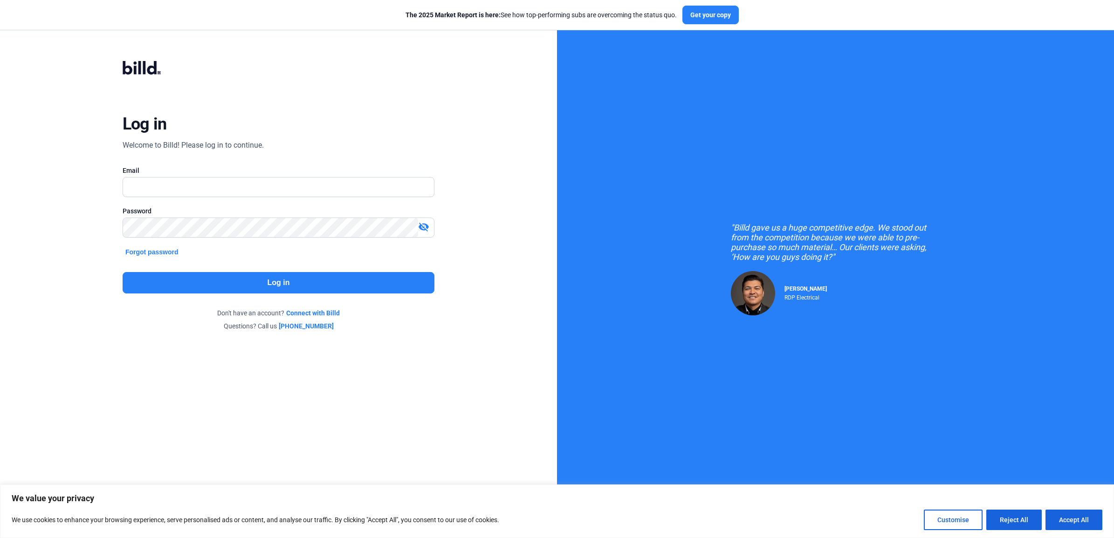 The image size is (1114, 538). Describe the element at coordinates (710, 15) in the screenshot. I see `button: Get your copy` at that location.